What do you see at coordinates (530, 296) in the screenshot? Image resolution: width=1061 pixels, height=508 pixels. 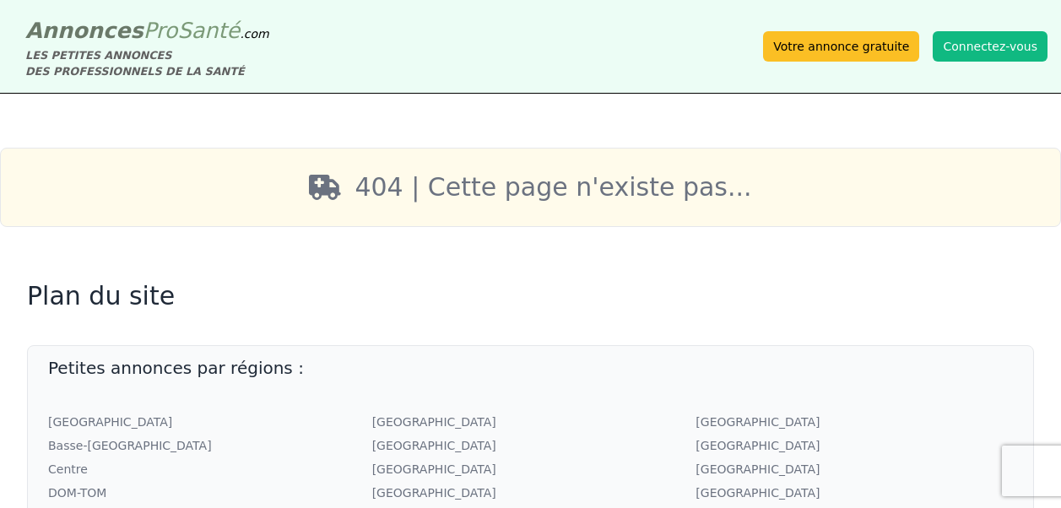 I see `h1: Plan du site` at bounding box center [530, 296].